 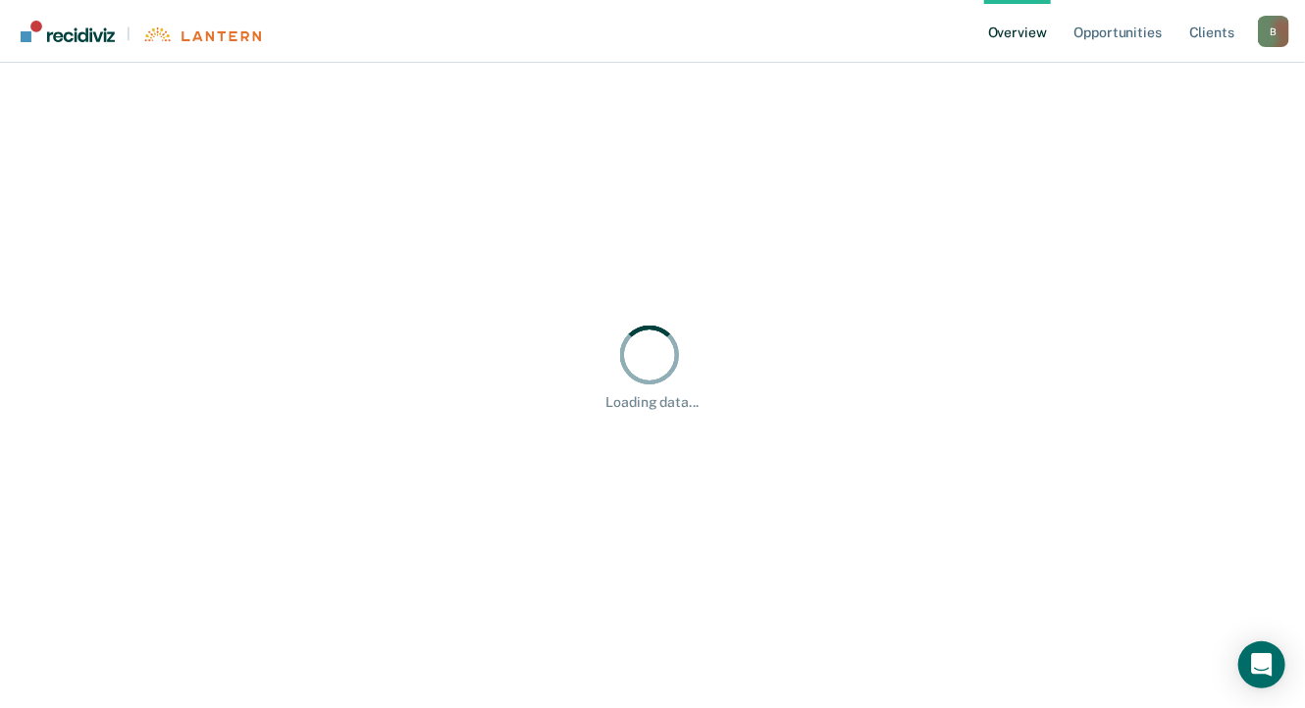 What do you see at coordinates (201, 34) in the screenshot?
I see `img: Lantern` at bounding box center [201, 34].